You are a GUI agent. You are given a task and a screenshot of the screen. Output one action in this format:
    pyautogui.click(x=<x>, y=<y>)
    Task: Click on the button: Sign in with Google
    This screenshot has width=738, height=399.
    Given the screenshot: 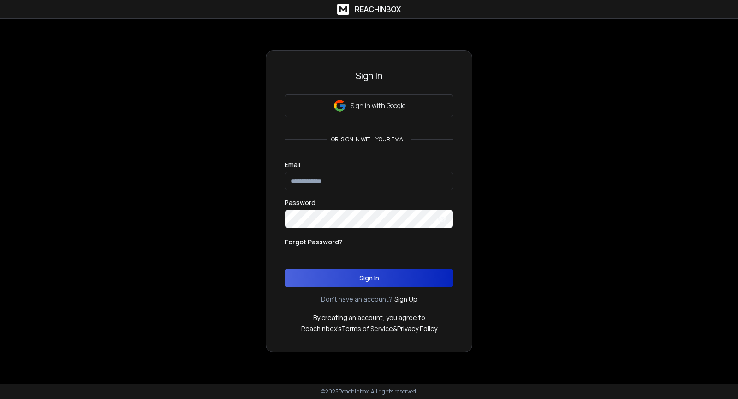 What is the action you would take?
    pyautogui.click(x=369, y=106)
    